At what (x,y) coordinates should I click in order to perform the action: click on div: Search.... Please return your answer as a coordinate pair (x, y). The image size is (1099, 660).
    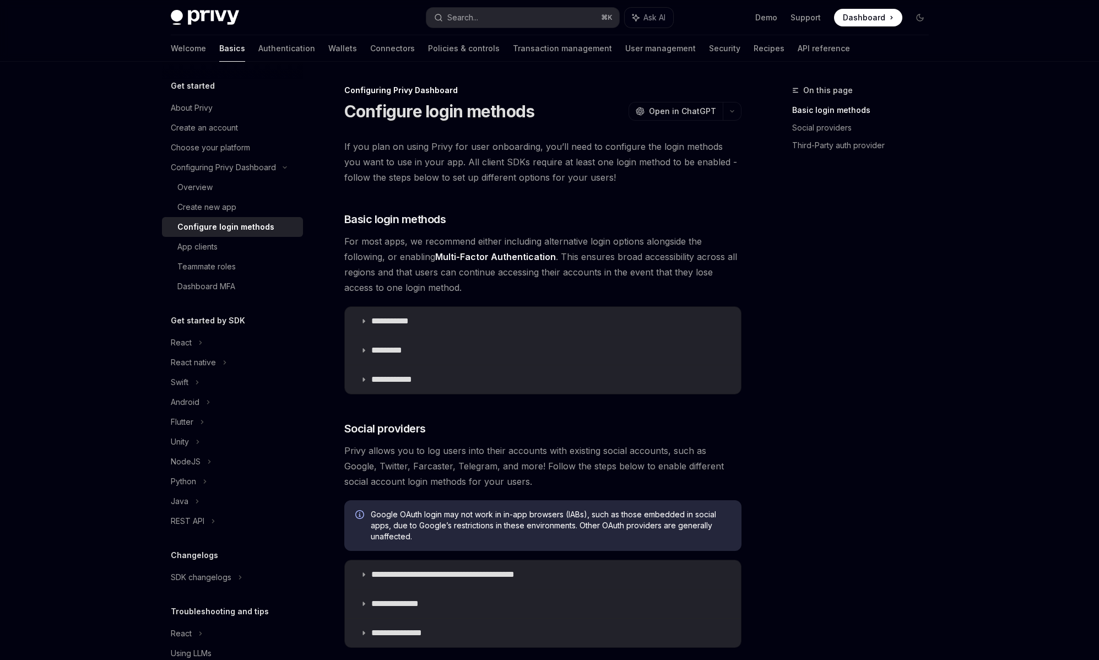
    Looking at the image, I should click on (463, 18).